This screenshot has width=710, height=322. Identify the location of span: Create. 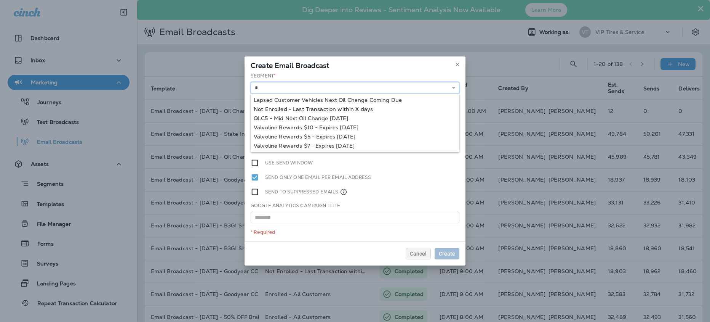
(447, 253).